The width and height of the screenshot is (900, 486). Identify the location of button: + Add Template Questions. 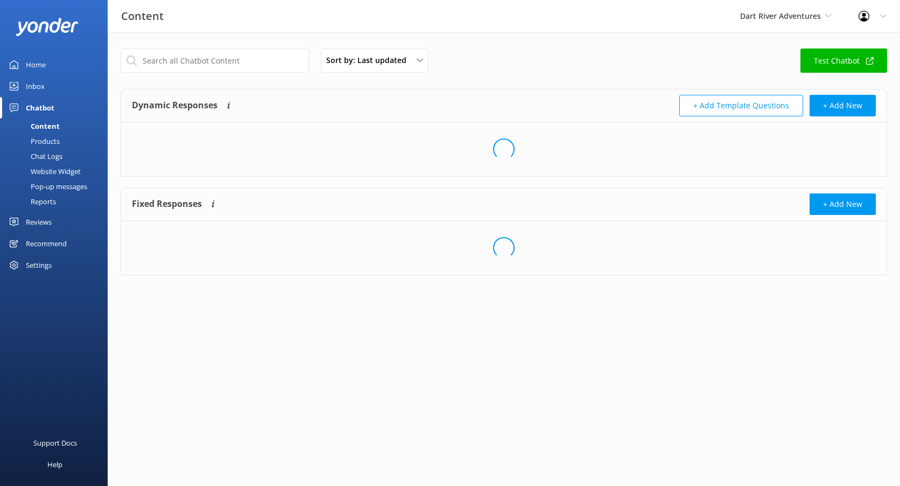
(742, 106).